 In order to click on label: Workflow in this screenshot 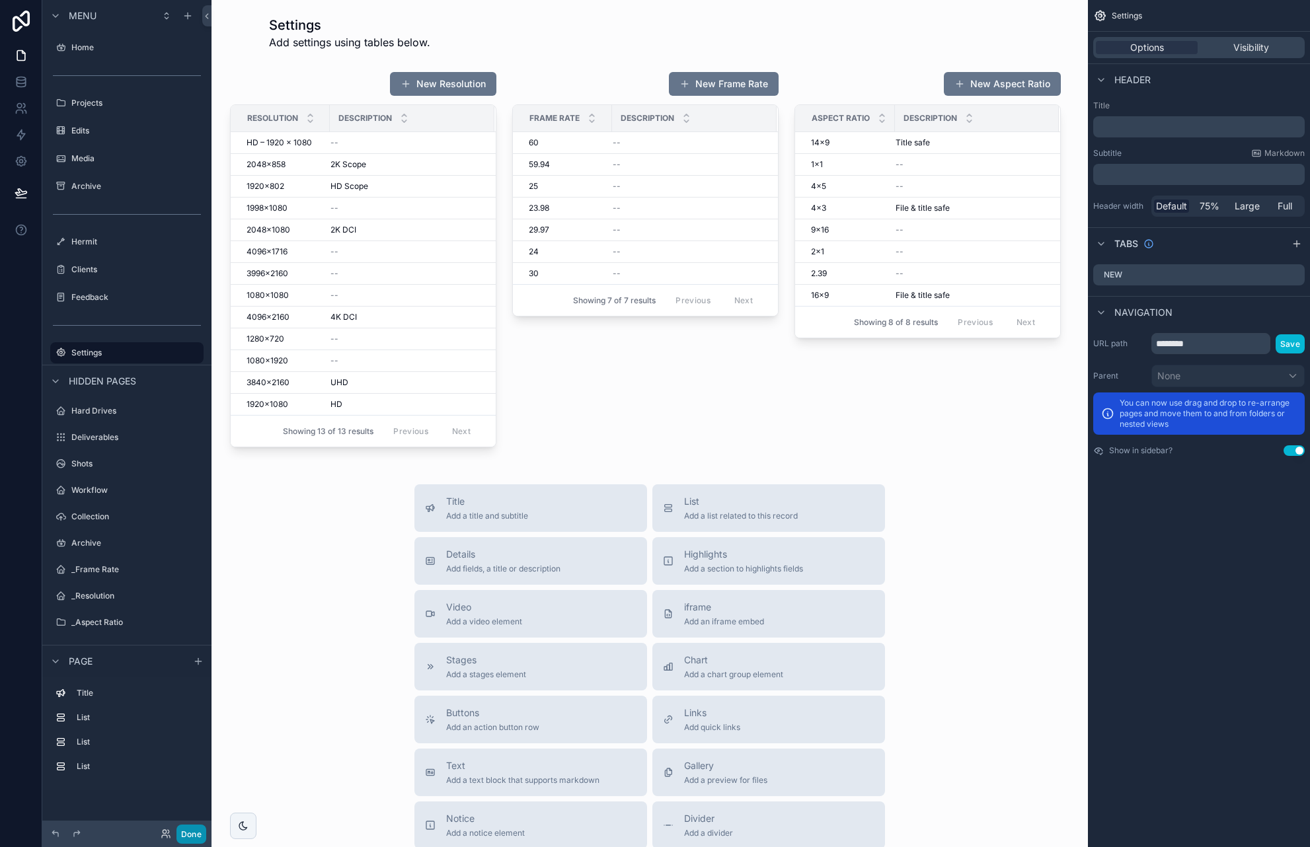, I will do `click(136, 490)`.